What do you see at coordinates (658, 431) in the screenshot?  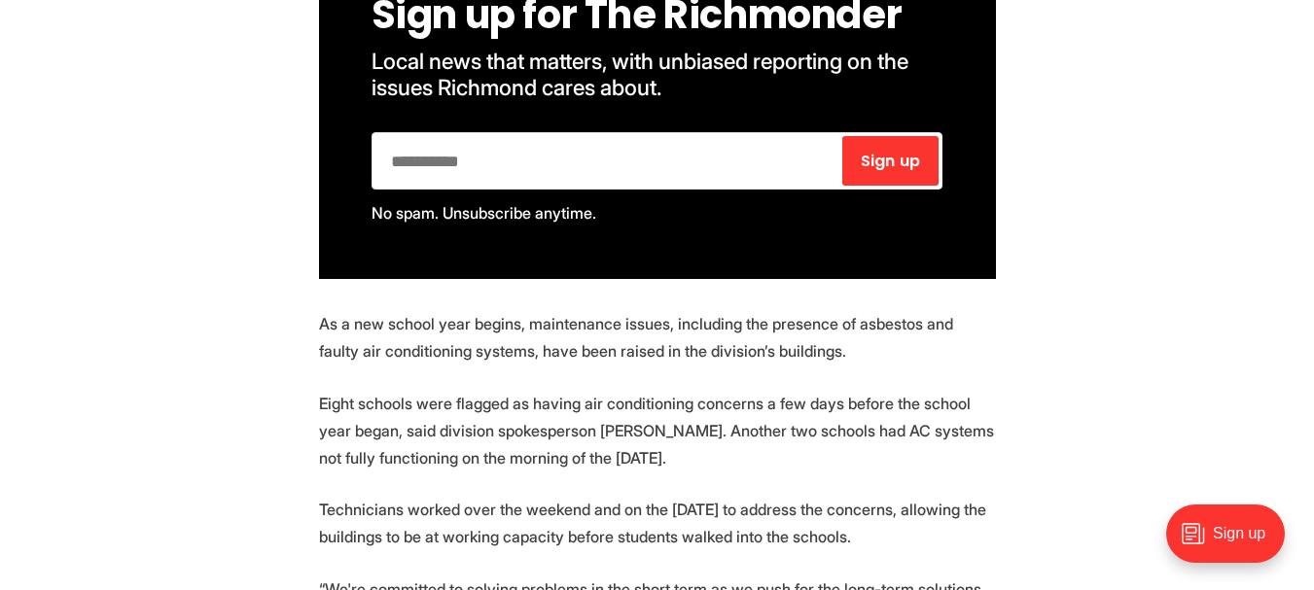 I see `p: Eight schools were flagged as having air conditioning concerns a few days before the school year ...` at bounding box center [658, 431].